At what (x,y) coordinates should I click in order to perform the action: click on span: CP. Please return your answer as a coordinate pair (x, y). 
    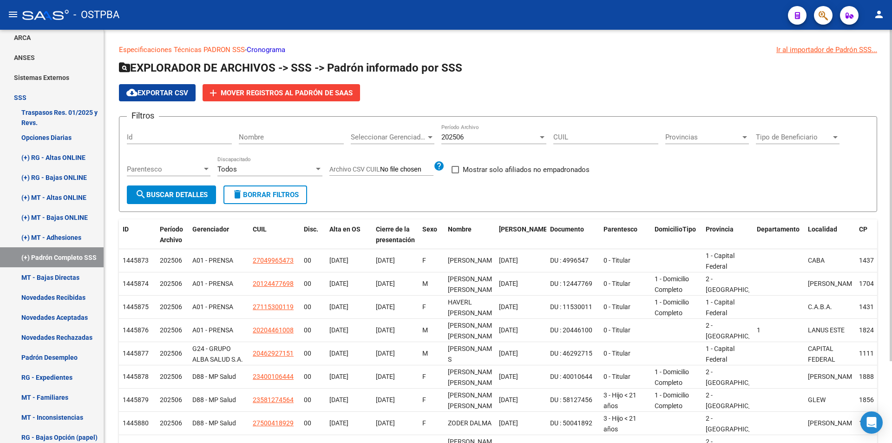
    Looking at the image, I should click on (863, 229).